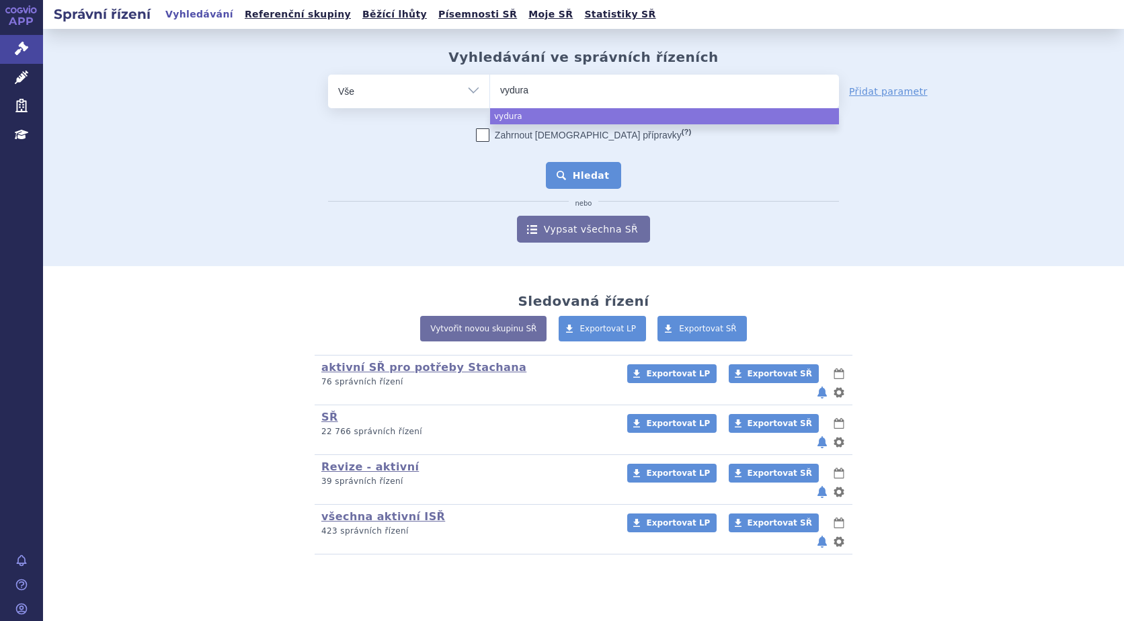  Describe the element at coordinates (423, 367) in the screenshot. I see `a: aktivní SŘ pro potřeby Stachana` at that location.